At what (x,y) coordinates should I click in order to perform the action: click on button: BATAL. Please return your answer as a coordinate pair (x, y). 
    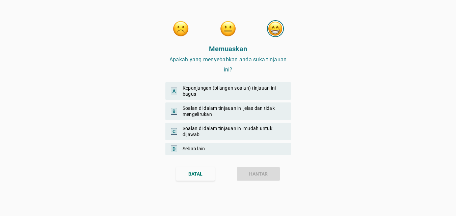
    Looking at the image, I should click on (195, 174).